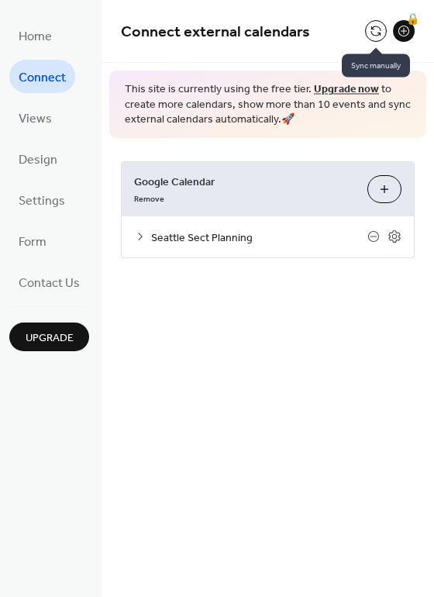  Describe the element at coordinates (49, 336) in the screenshot. I see `button: Upgrade` at that location.